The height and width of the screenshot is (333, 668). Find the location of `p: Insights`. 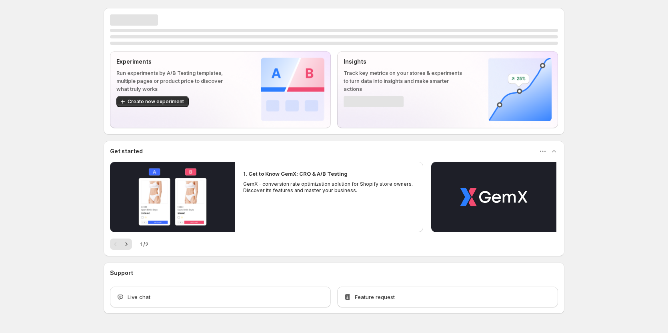

p: Insights is located at coordinates (403, 62).